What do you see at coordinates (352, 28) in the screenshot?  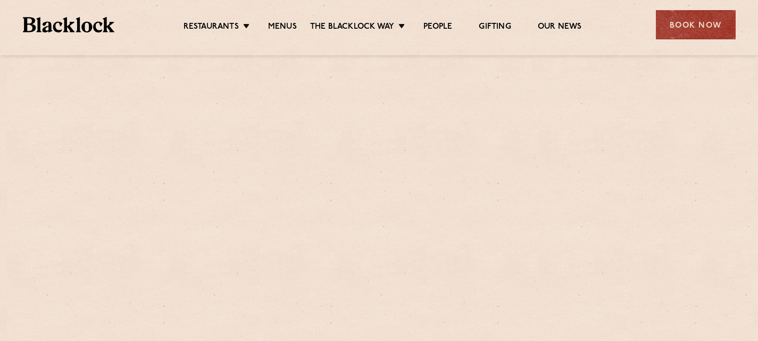 I see `a: The Blacklock Way` at bounding box center [352, 28].